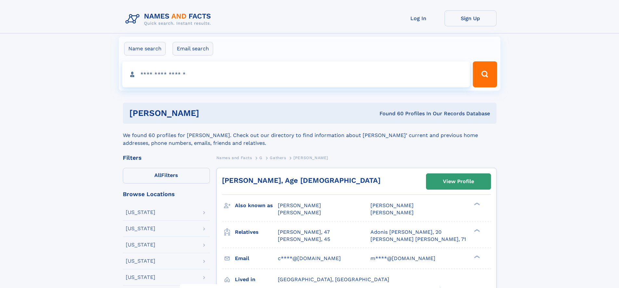  Describe the element at coordinates (256, 280) in the screenshot. I see `h3: Lived in` at that location.